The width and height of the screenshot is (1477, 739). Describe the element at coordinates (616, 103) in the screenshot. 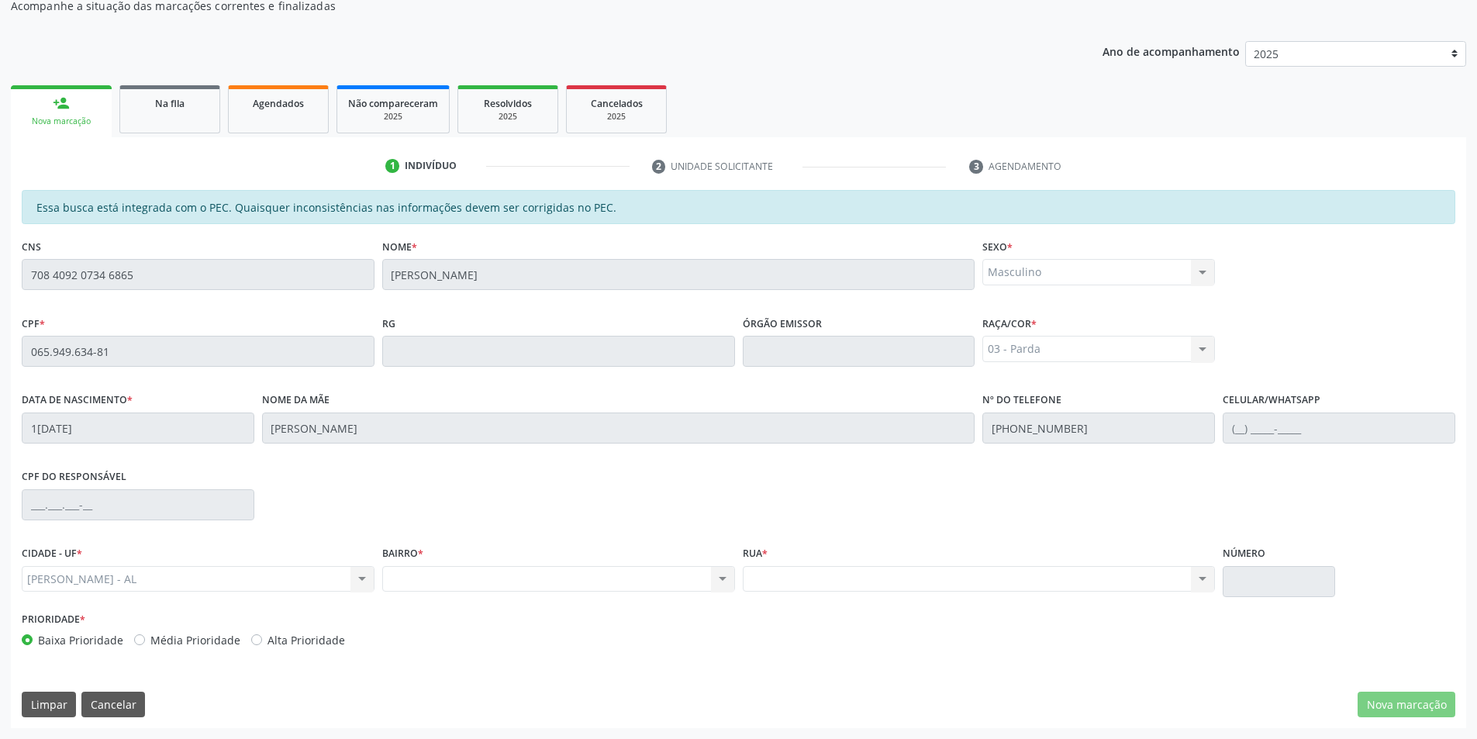

I see `span: Cancelados` at that location.